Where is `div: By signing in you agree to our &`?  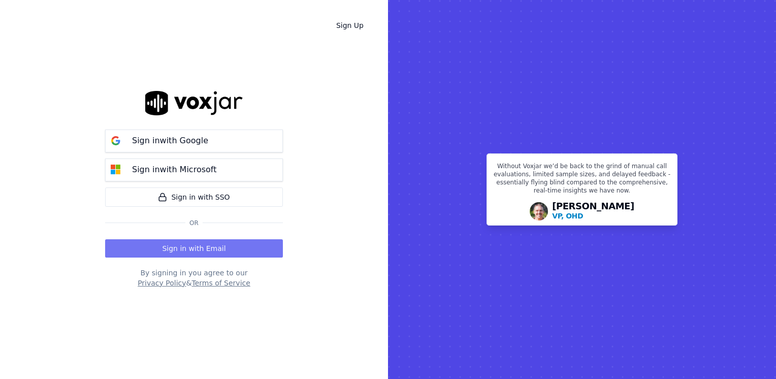 div: By signing in you agree to our & is located at coordinates (194, 278).